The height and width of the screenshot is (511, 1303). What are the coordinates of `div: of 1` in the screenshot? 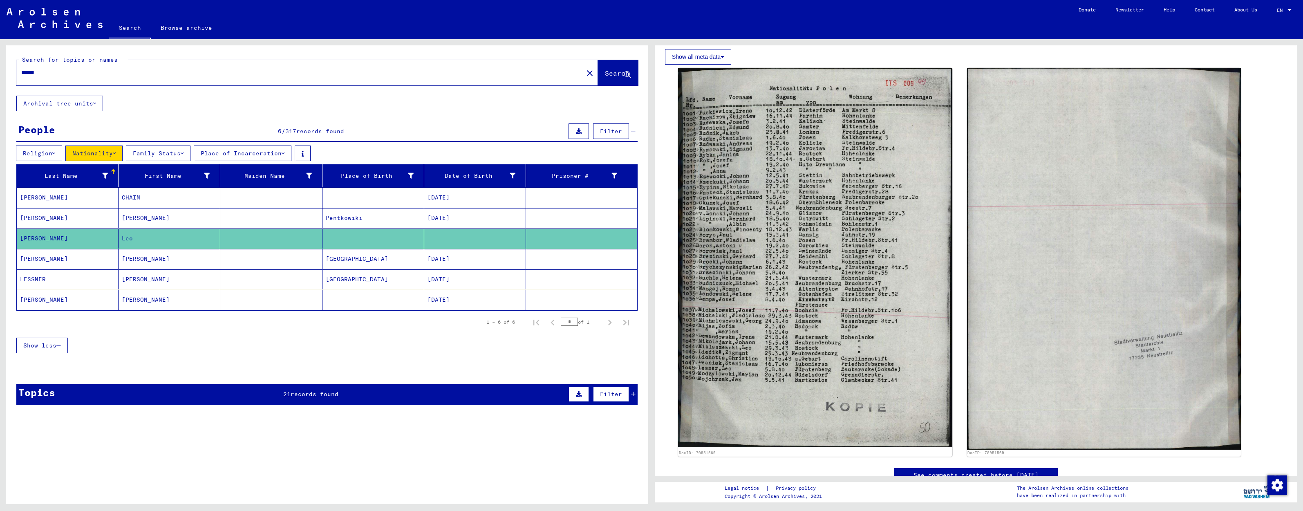 It's located at (581, 322).